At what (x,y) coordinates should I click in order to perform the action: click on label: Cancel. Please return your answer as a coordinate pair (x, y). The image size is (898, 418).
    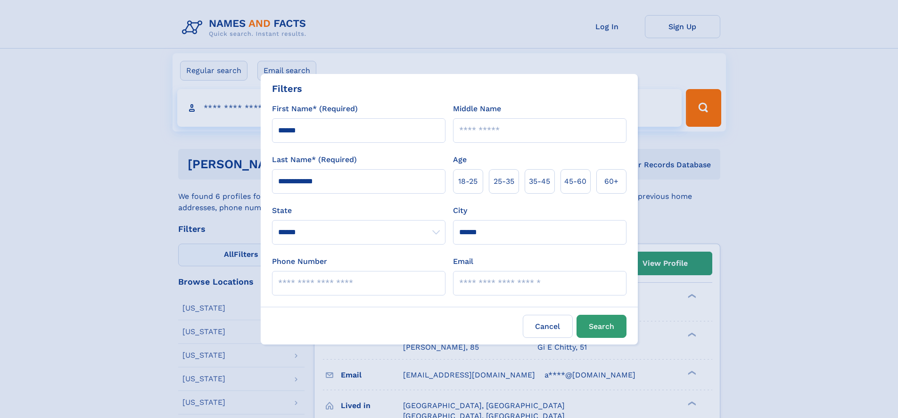
    Looking at the image, I should click on (548, 326).